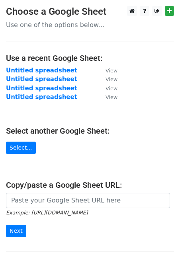  Describe the element at coordinates (90, 131) in the screenshot. I see `h4: Select another Google Sheet:` at that location.